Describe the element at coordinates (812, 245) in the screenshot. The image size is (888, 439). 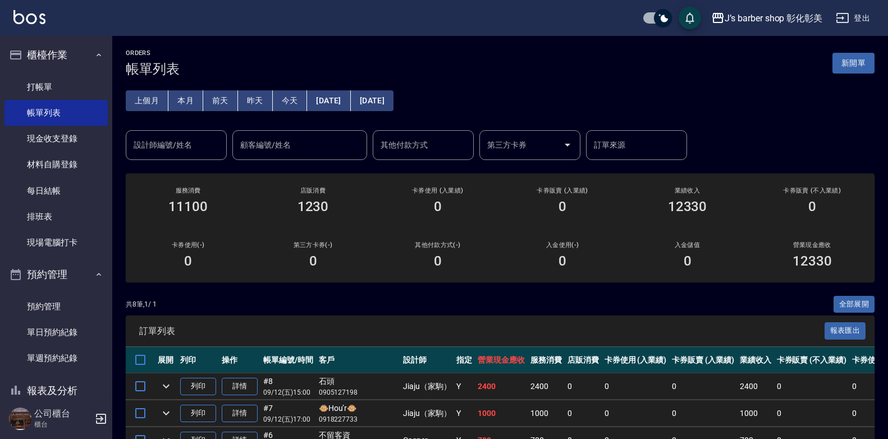
I see `h2: 營業現金應收` at that location.